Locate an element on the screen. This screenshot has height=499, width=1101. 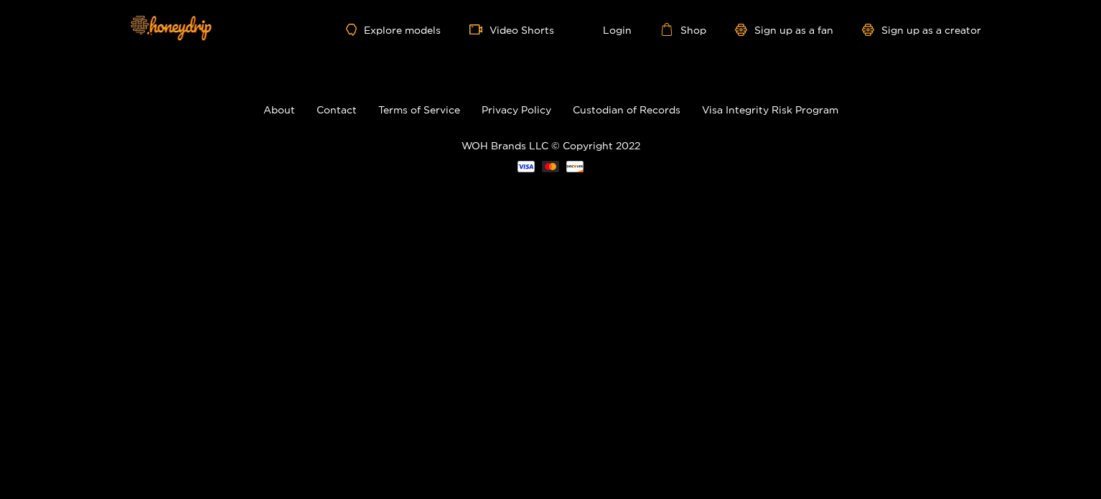
a: Sign up as a fan is located at coordinates (784, 29).